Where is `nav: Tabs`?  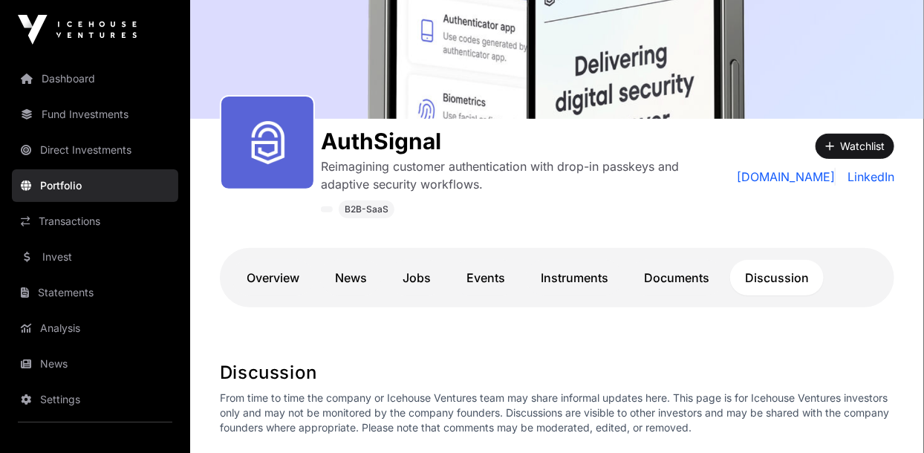 nav: Tabs is located at coordinates (557, 278).